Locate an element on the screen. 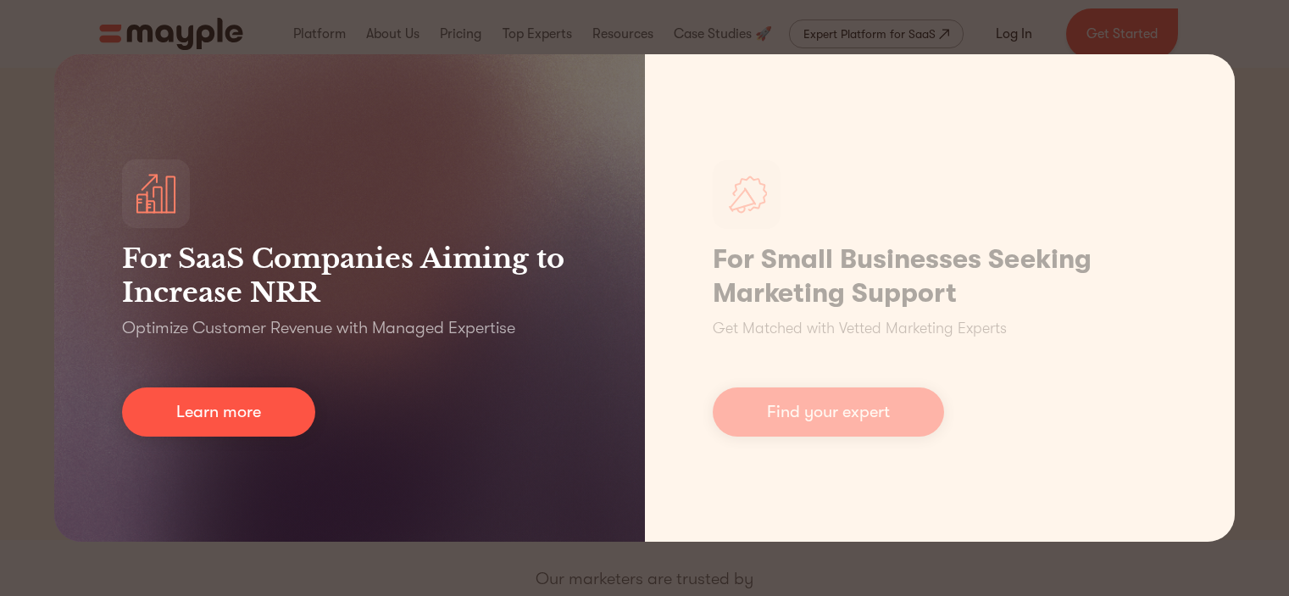 Image resolution: width=1289 pixels, height=596 pixels. h3: For SaaS Companies Aiming to Increase NRR is located at coordinates (349, 275).